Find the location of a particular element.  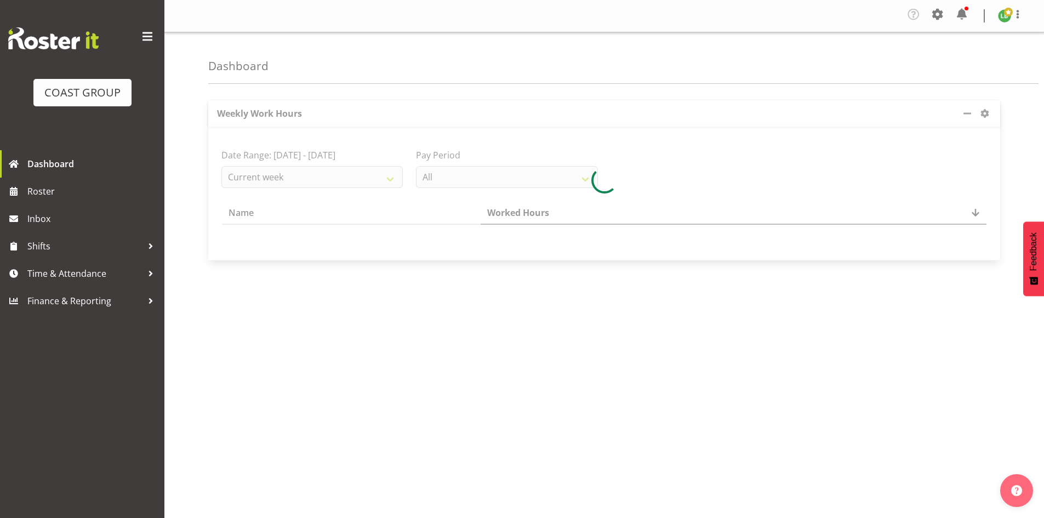

img: lu-budden8051.jpg is located at coordinates (1005, 16).